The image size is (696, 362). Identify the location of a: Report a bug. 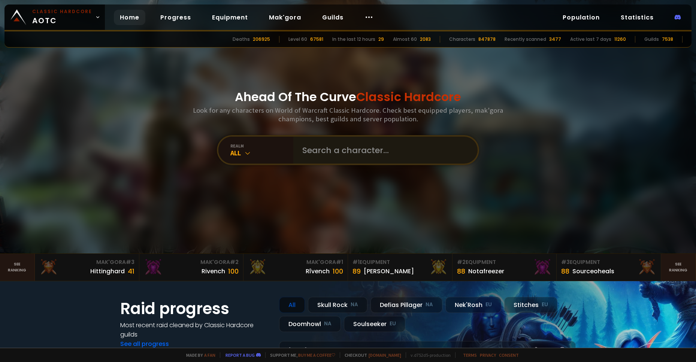
(240, 355).